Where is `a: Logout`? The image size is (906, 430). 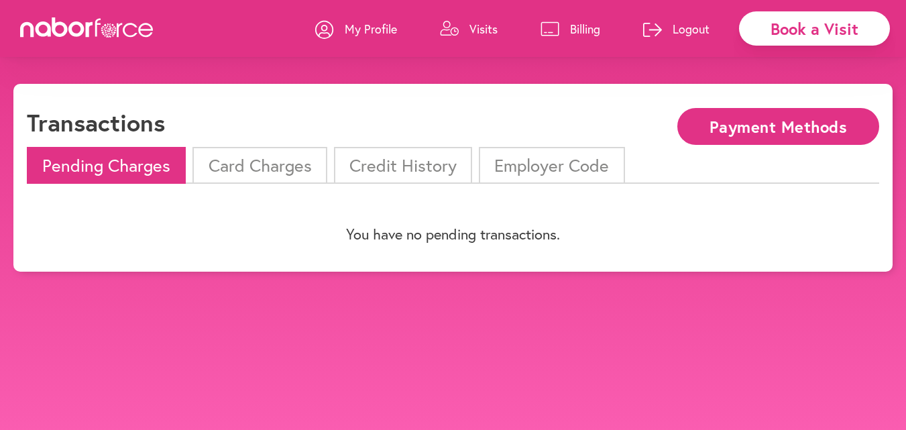 a: Logout is located at coordinates (676, 29).